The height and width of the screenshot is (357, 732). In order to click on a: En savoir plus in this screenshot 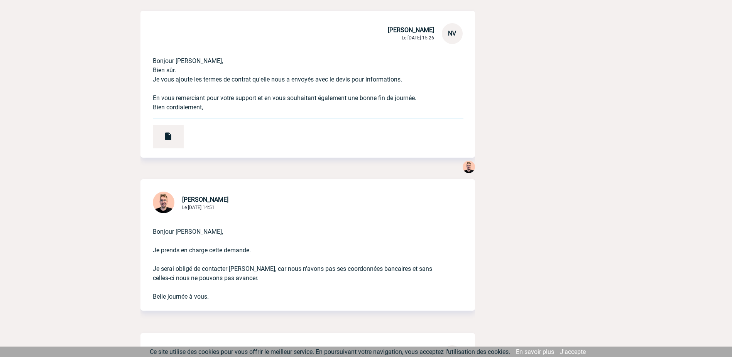, I will do `click(535, 351)`.